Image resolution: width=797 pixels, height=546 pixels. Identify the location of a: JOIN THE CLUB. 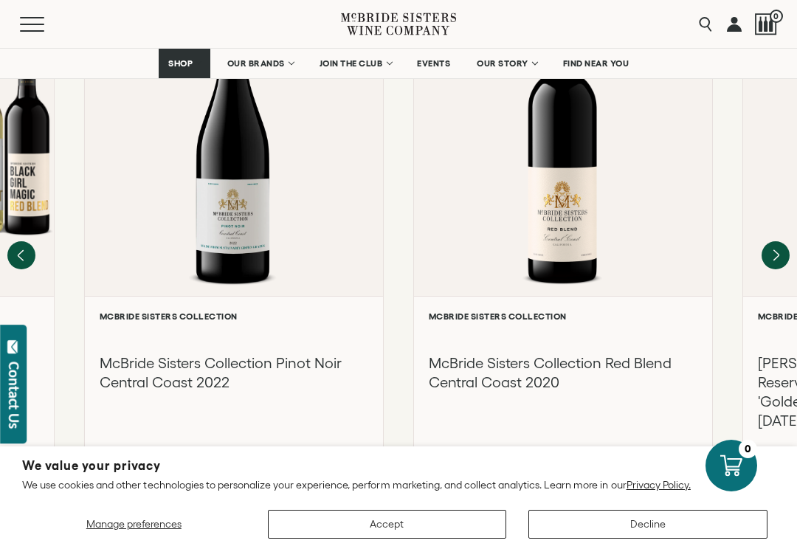
(355, 63).